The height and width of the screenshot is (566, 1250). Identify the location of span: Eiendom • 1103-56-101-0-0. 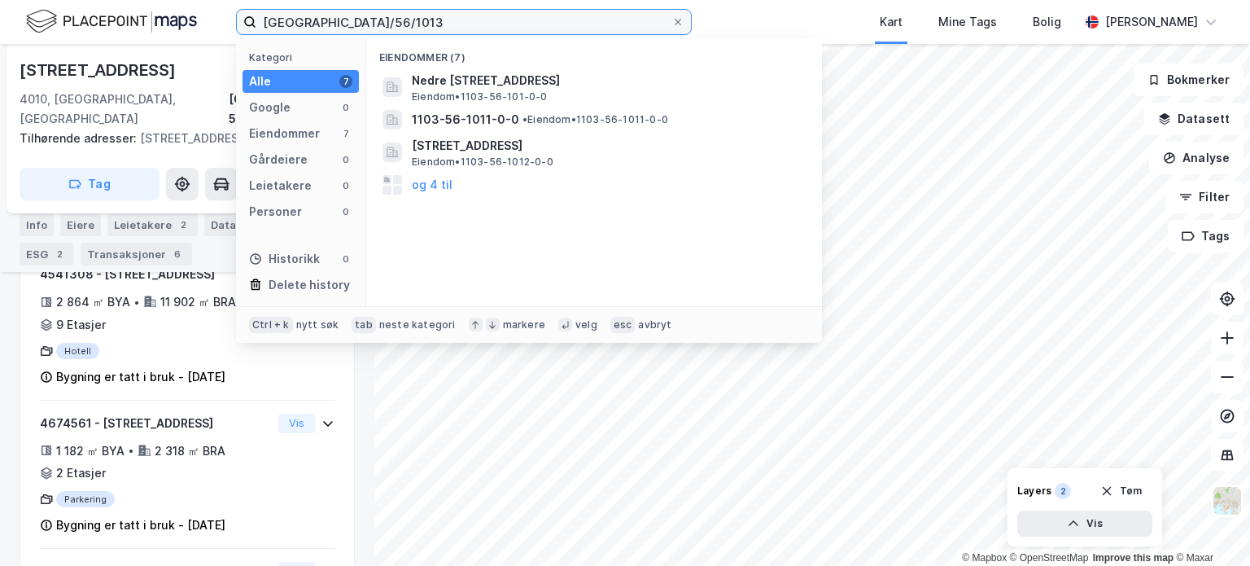
(479, 97).